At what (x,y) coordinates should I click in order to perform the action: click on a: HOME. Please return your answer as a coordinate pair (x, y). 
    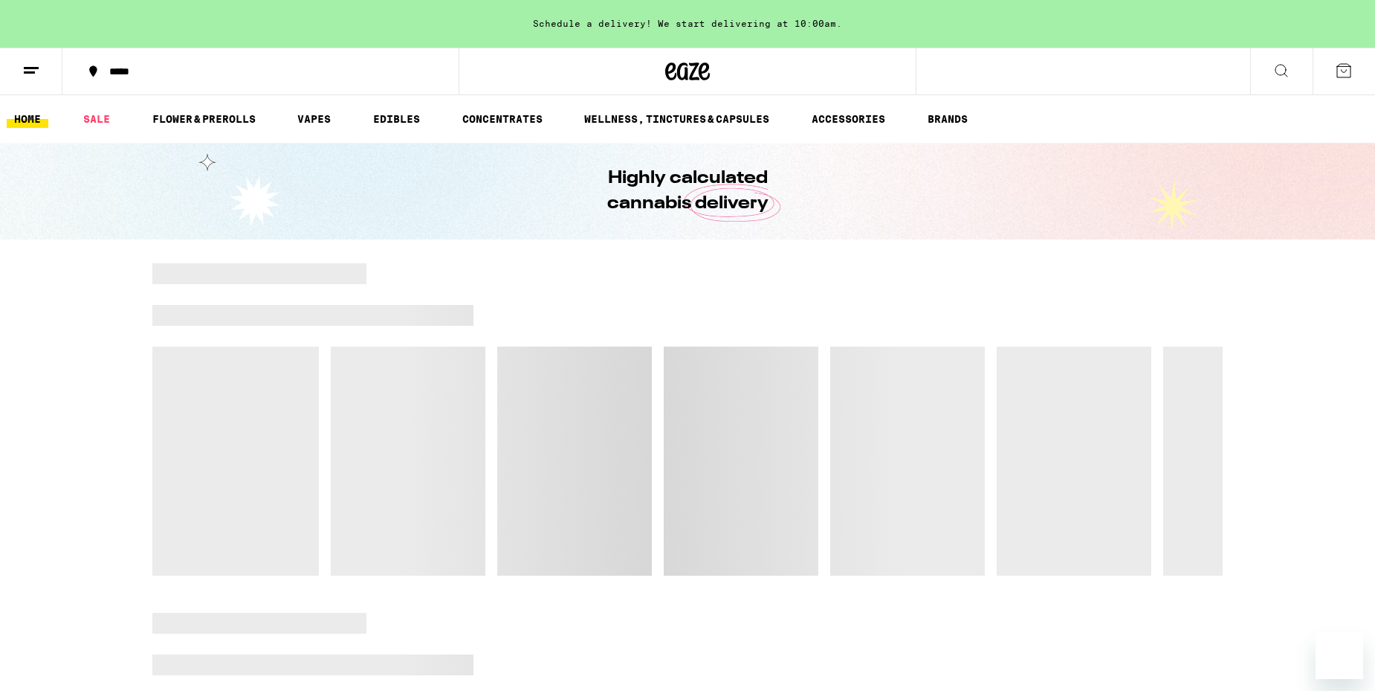
    Looking at the image, I should click on (28, 119).